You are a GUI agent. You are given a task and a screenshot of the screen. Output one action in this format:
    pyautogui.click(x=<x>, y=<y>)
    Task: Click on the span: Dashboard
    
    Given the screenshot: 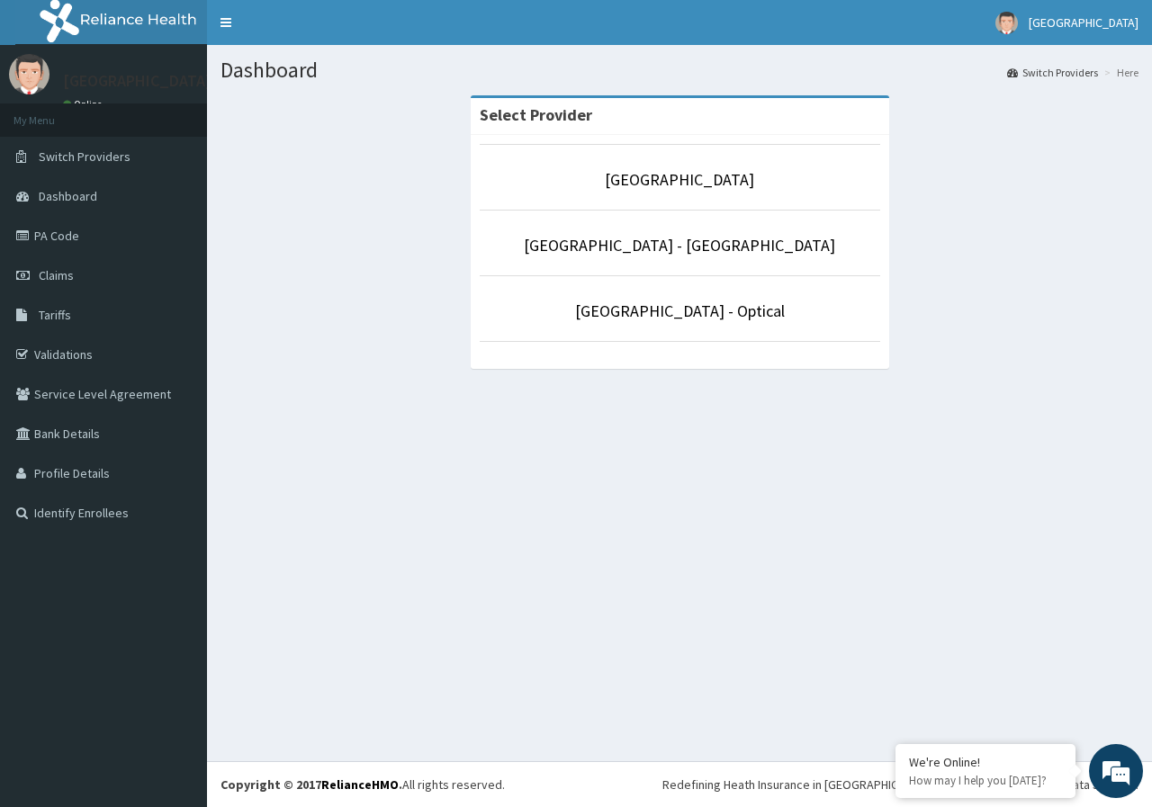 What is the action you would take?
    pyautogui.click(x=67, y=196)
    